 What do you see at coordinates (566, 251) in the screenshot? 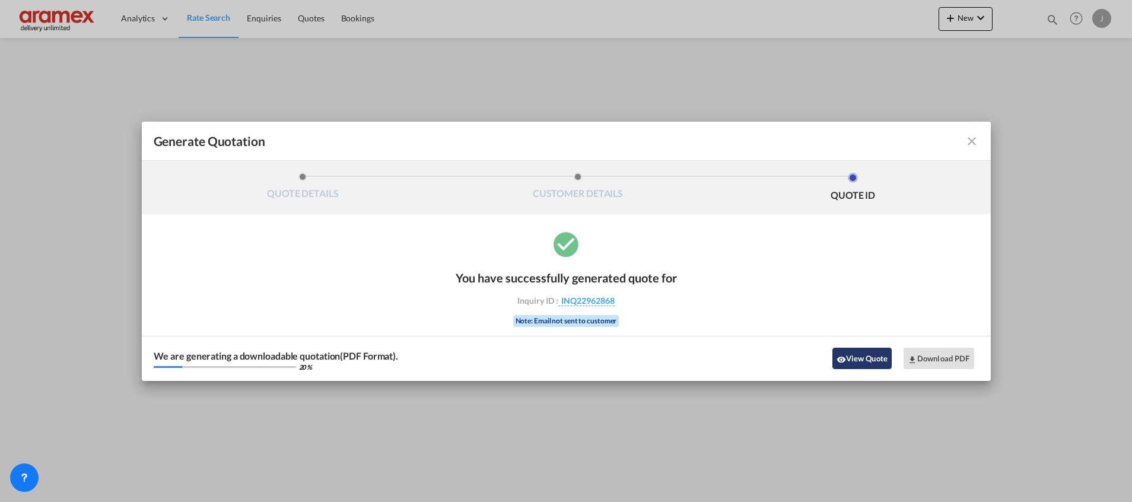
I see `md-dialog: Generate QuotationQUOTE ...` at bounding box center [566, 251].